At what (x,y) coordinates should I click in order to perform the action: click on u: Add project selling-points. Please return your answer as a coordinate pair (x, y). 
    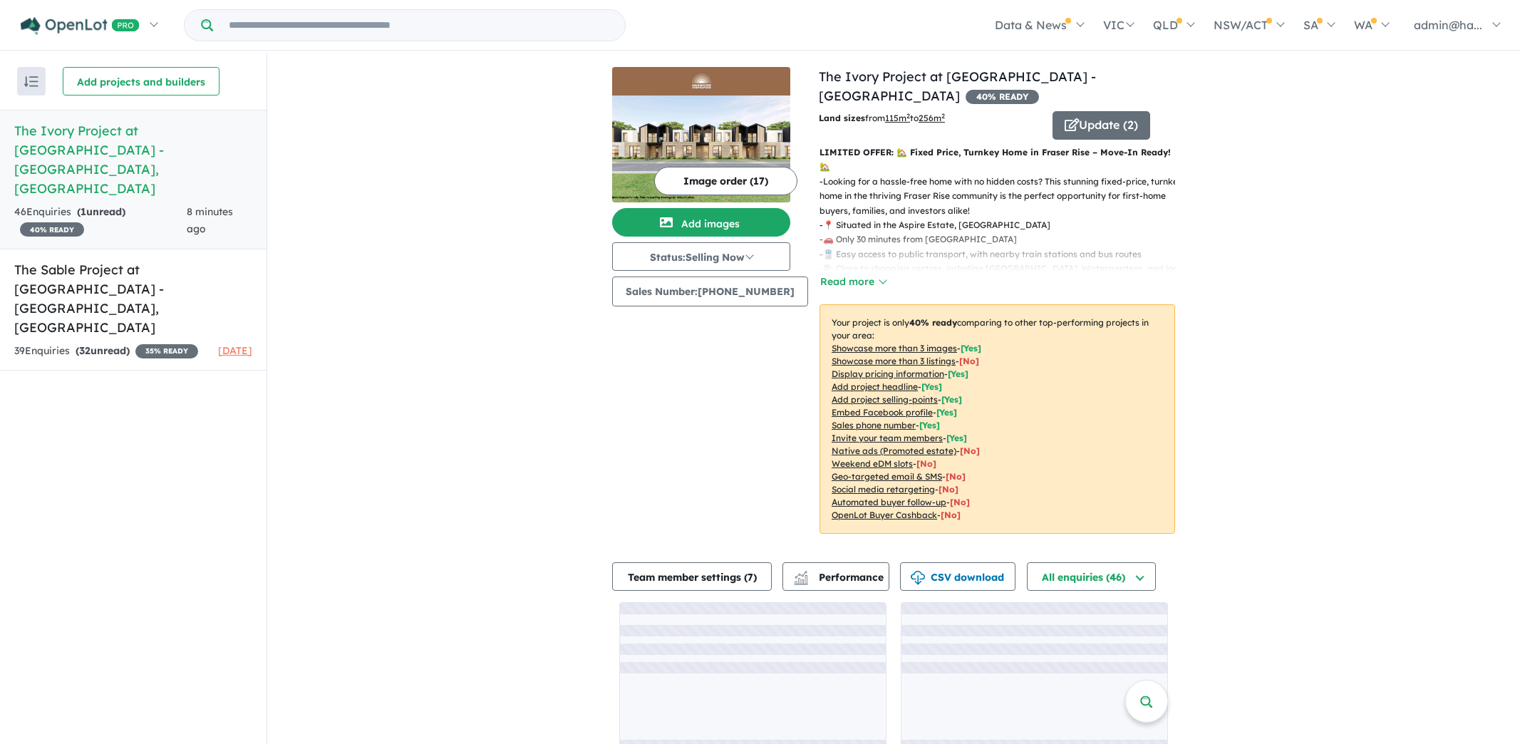
    Looking at the image, I should click on (885, 399).